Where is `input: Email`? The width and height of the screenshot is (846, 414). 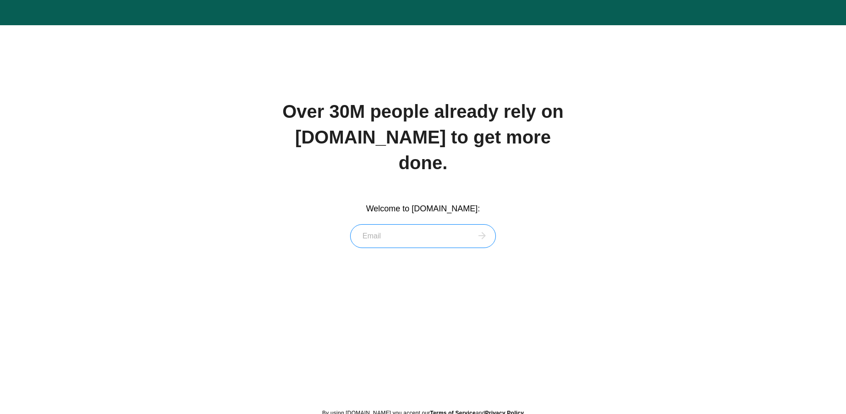 input: Email is located at coordinates (423, 236).